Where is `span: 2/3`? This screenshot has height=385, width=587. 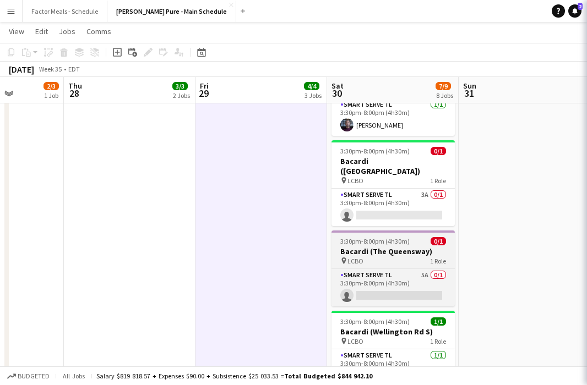
span: 2/3 is located at coordinates (51, 86).